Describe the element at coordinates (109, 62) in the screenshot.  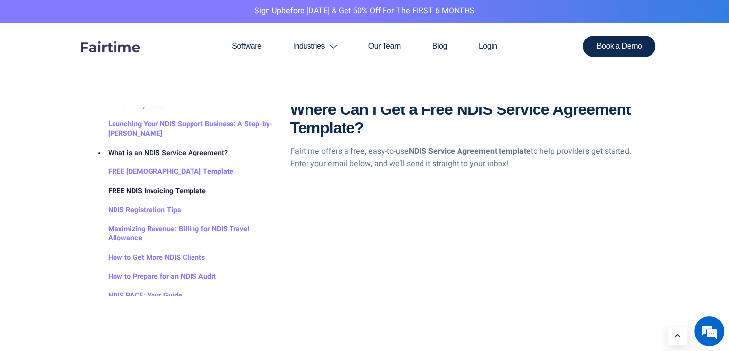
I see `div: Chat with us now` at that location.